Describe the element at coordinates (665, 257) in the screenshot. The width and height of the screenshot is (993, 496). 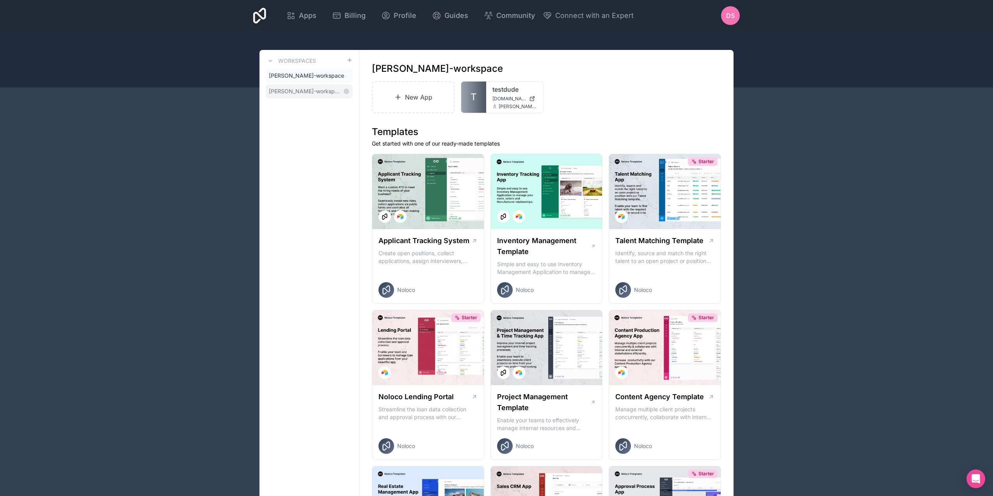
I see `p: Identify, source and match the right talent to an open project or position with our Talent Matchi...` at that location.